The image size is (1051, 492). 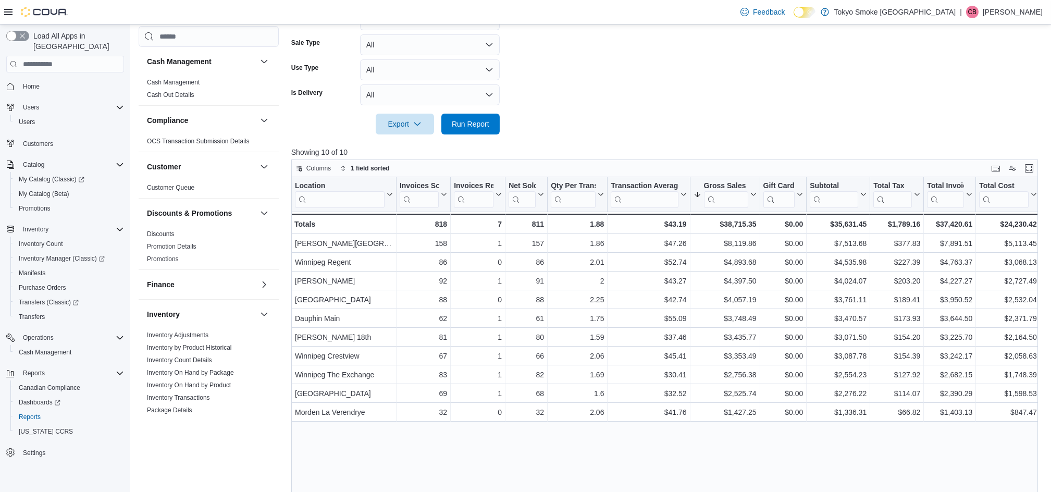 What do you see at coordinates (897, 281) in the screenshot?
I see `div: $203.20` at bounding box center [897, 281].